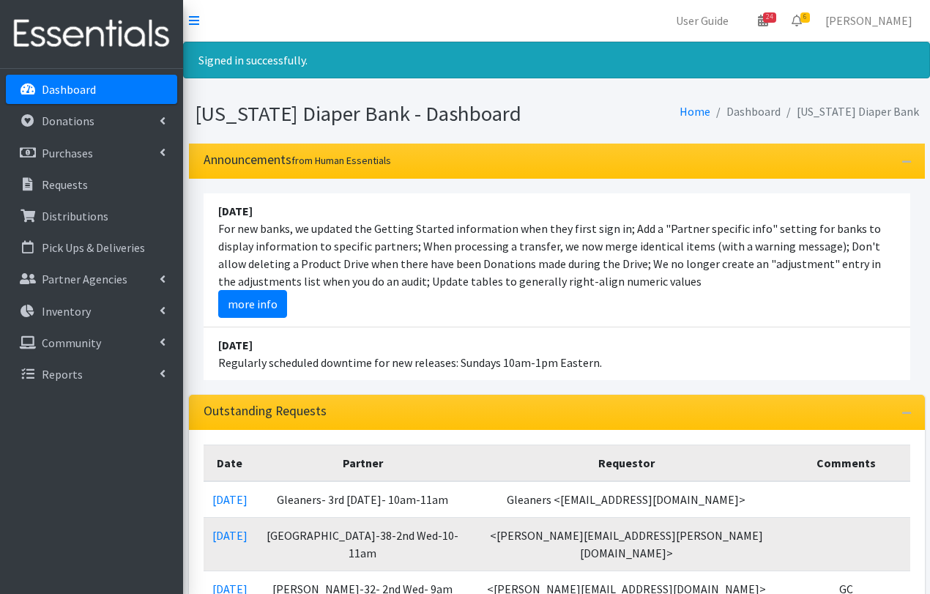 The width and height of the screenshot is (930, 594). Describe the element at coordinates (804, 18) in the screenshot. I see `span: 6` at that location.